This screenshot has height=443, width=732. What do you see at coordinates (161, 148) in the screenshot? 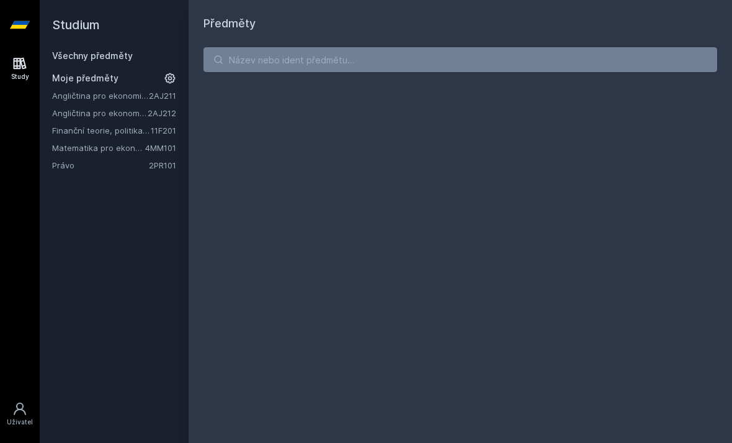
I see `a: 4MM101` at bounding box center [161, 148].